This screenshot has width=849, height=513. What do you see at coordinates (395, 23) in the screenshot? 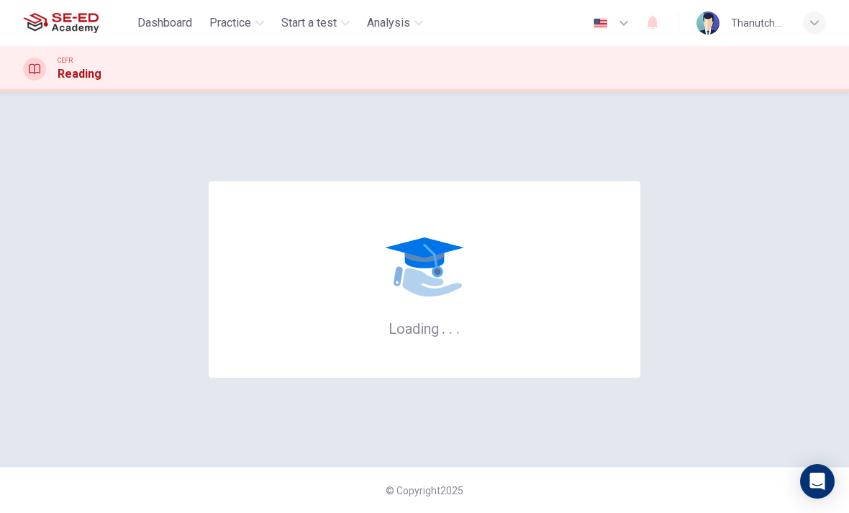
I see `button: Analysis` at bounding box center [395, 23].